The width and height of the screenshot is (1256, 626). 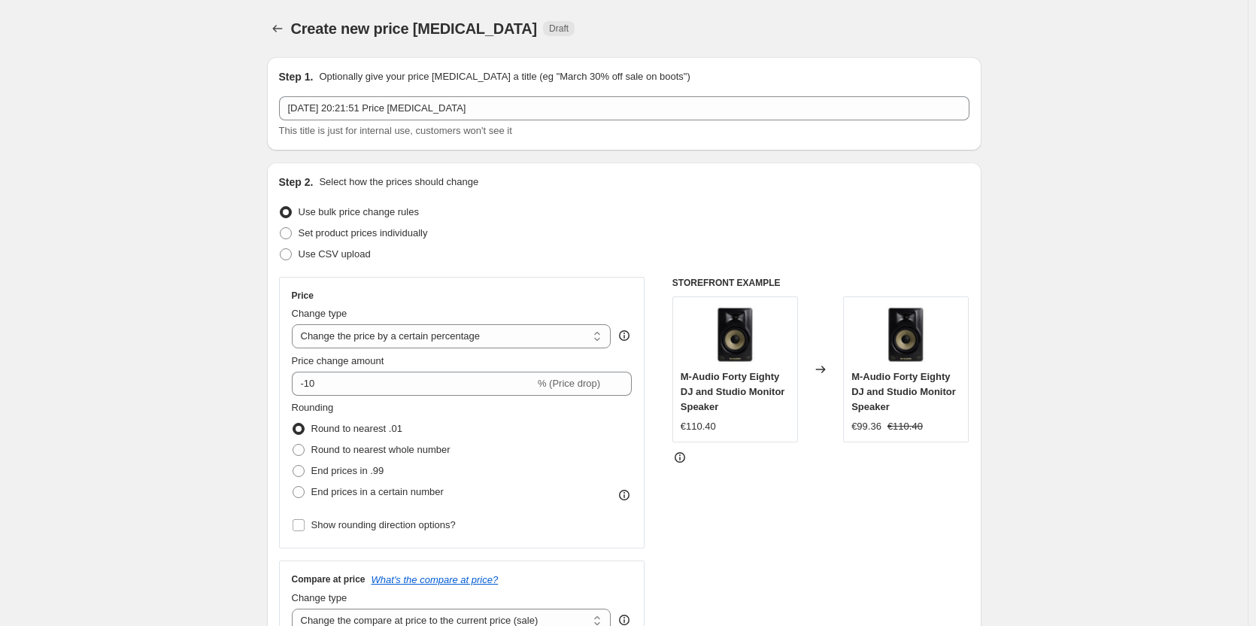 What do you see at coordinates (698, 426) in the screenshot?
I see `div: €110.40` at bounding box center [698, 426].